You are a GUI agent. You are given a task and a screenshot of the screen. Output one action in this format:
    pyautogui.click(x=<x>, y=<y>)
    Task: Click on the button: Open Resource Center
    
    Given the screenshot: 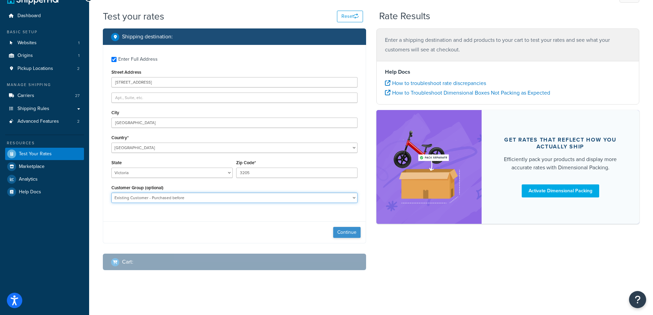 What is the action you would take?
    pyautogui.click(x=638, y=300)
    